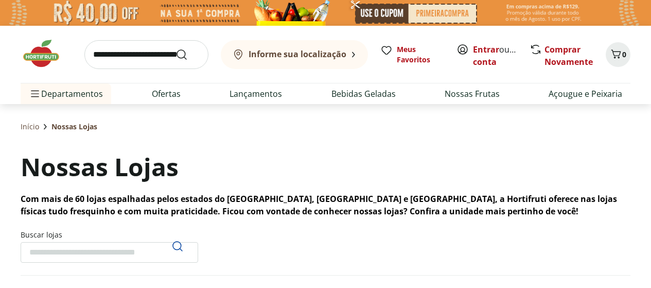  What do you see at coordinates (178, 246) in the screenshot?
I see `button: Pesquisar` at bounding box center [178, 246].